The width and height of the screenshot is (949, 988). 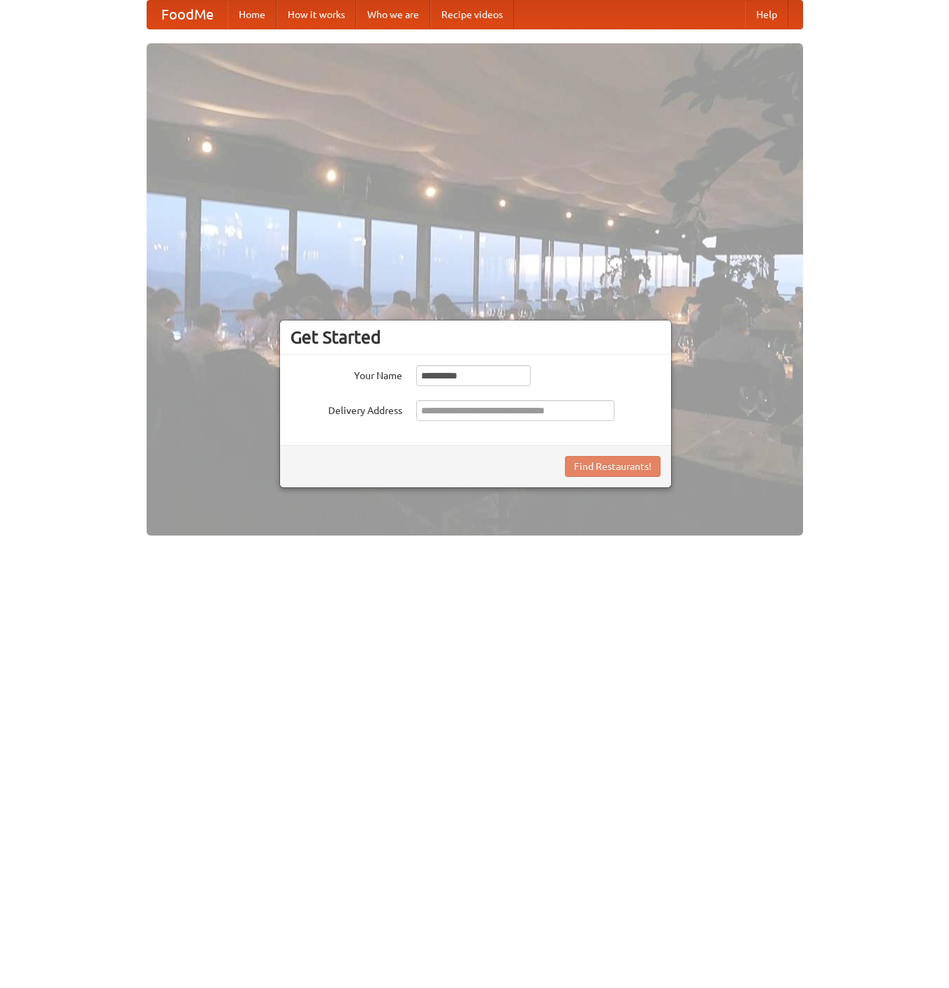 I want to click on a: How it works, so click(x=316, y=15).